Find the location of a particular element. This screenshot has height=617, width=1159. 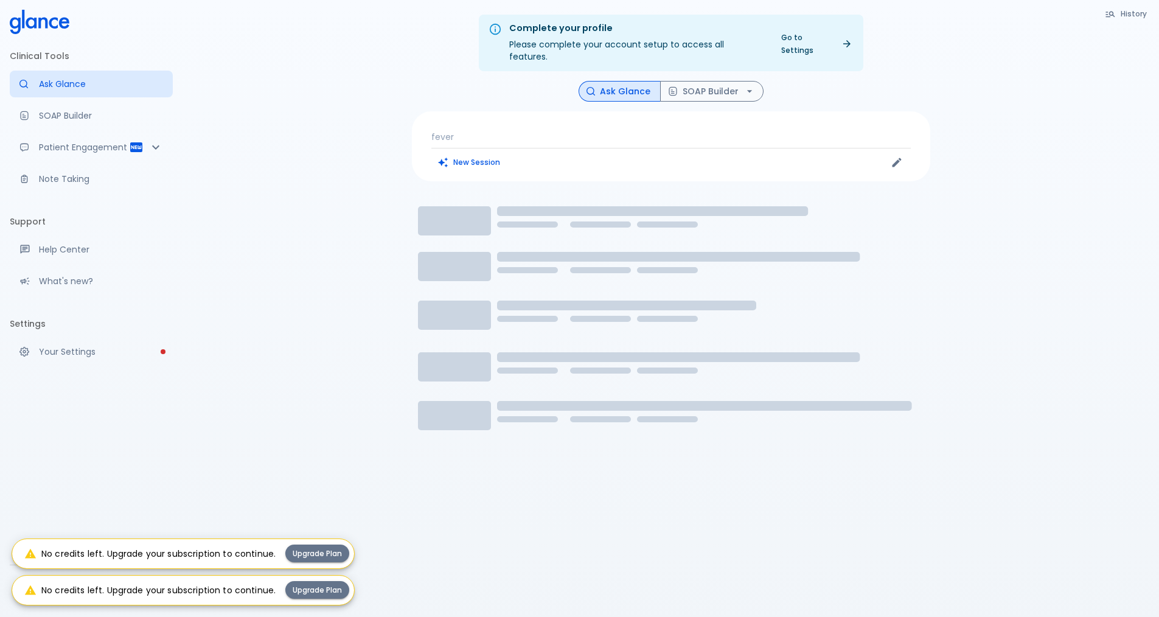

button: Ask Glance is located at coordinates (619, 91).